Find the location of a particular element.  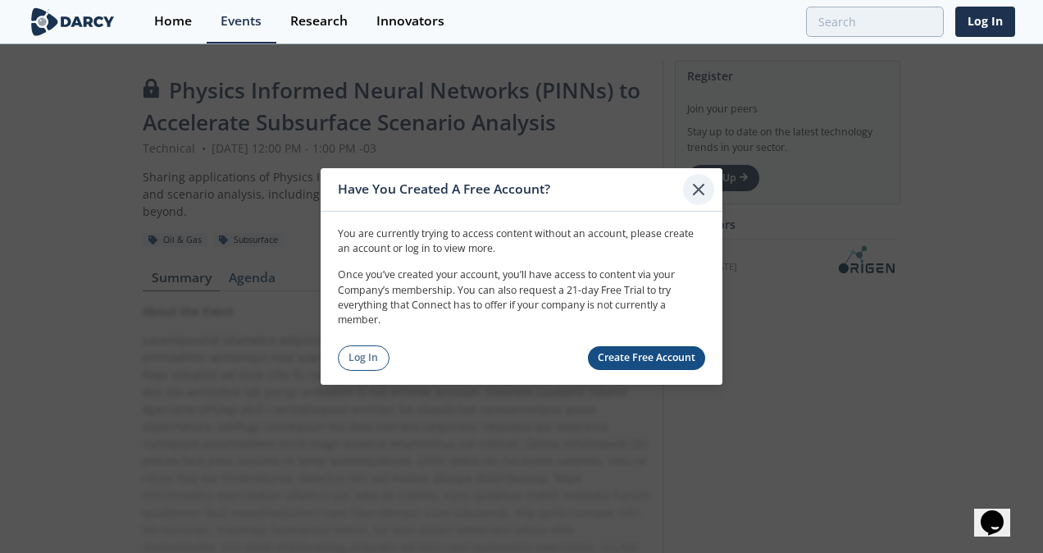

p: You are currently trying to access content without an account, please create an account or log in... is located at coordinates (522, 240).